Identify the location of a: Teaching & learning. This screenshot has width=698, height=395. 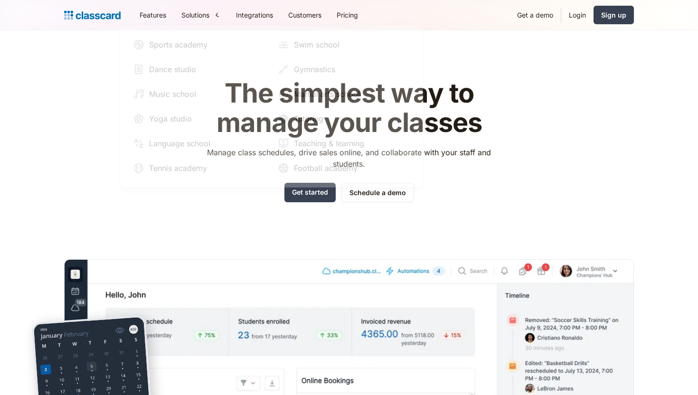
(343, 143).